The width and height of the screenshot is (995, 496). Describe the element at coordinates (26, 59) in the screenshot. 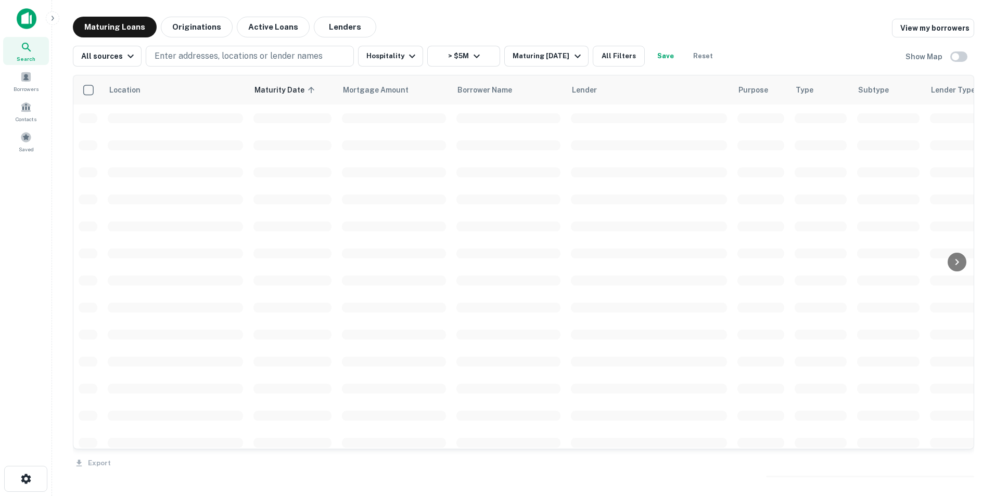

I see `span: Search` at that location.